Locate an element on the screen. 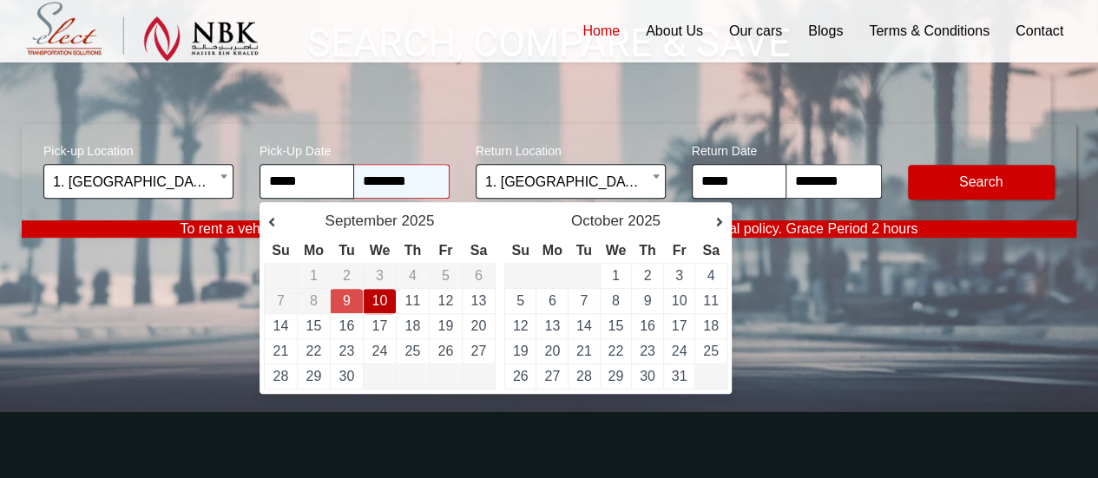 The image size is (1098, 478). span: Return Location is located at coordinates (570, 148).